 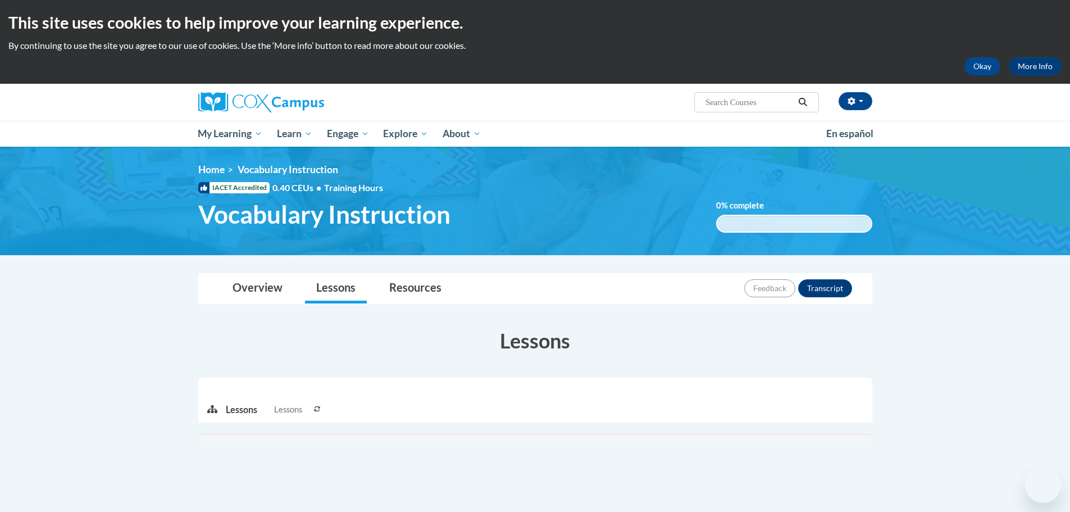 What do you see at coordinates (230, 134) in the screenshot?
I see `a: My Learning` at bounding box center [230, 134].